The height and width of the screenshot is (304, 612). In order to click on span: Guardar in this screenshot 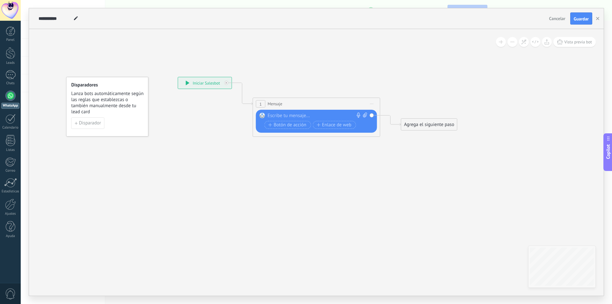, I will do `click(581, 19)`.